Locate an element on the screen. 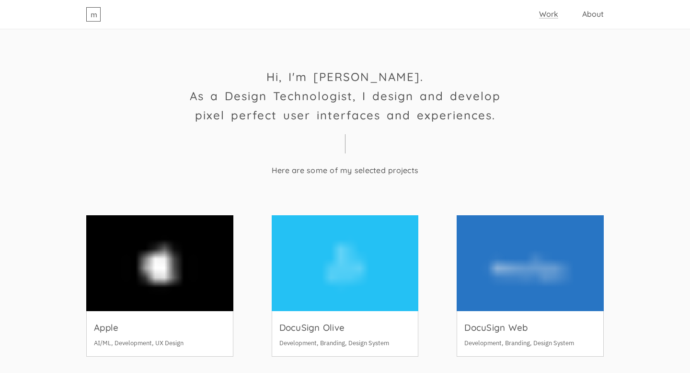 The image size is (690, 373). p: AI/ML, Development, UX Design is located at coordinates (160, 343).